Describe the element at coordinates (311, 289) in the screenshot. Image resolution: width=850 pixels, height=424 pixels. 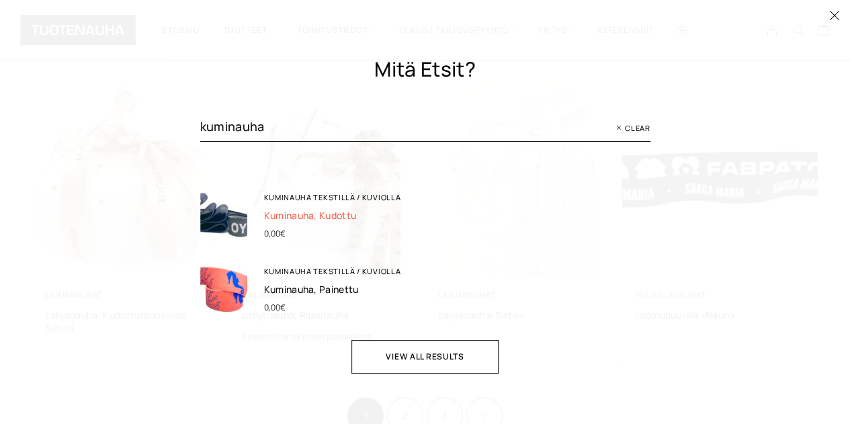
I see `a: Kuminauha, painettu` at that location.